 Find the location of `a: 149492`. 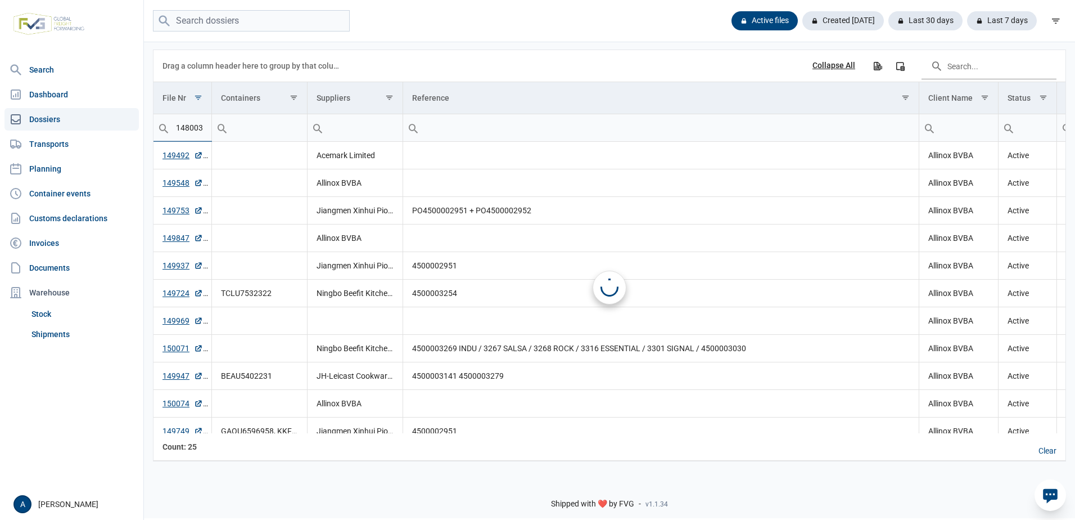

a: 149492 is located at coordinates (183, 155).